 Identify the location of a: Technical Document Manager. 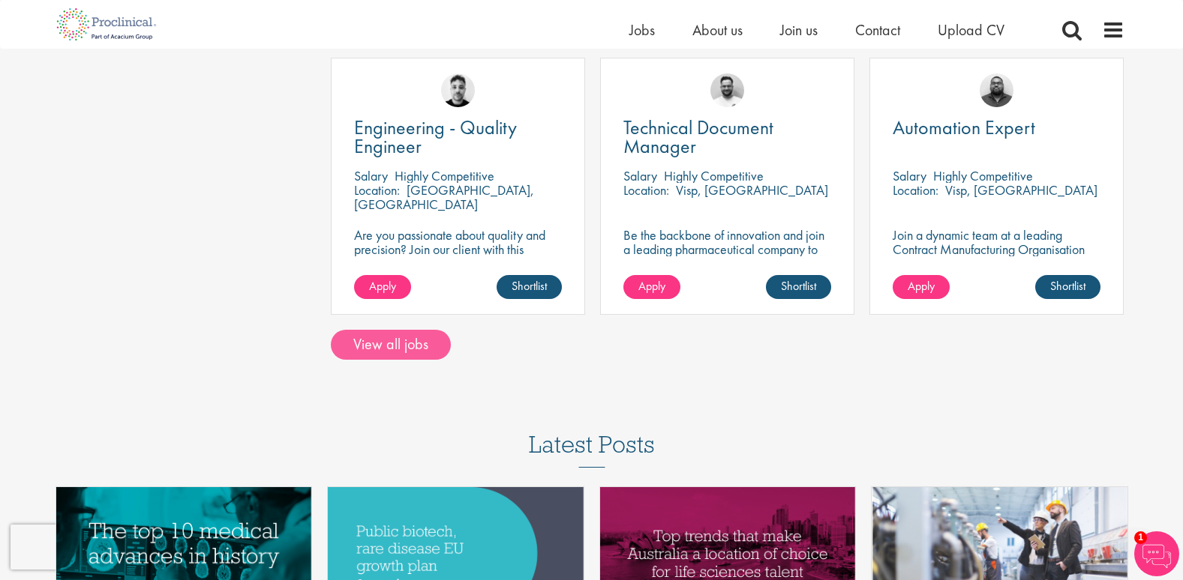
(727, 137).